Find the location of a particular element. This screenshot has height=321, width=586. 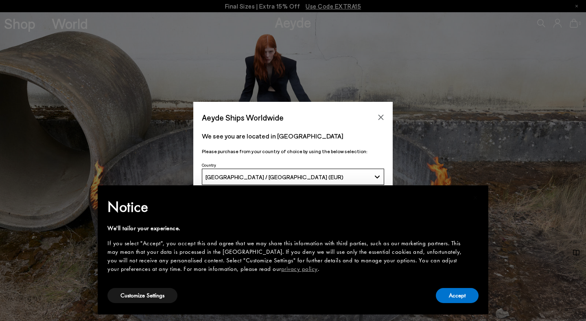

div: We'll tailor your experience. is located at coordinates (286, 228).